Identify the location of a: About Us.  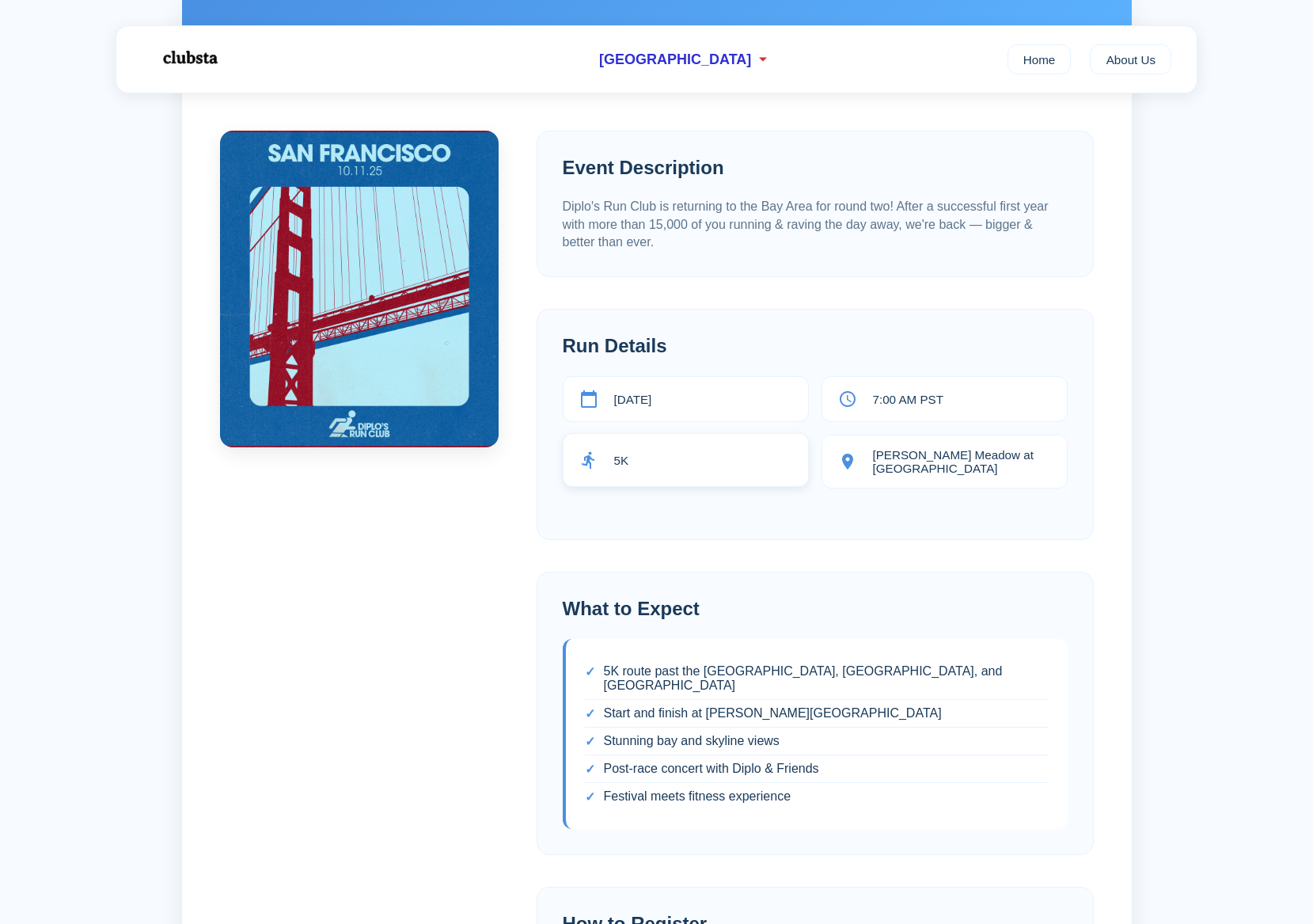
(1131, 59).